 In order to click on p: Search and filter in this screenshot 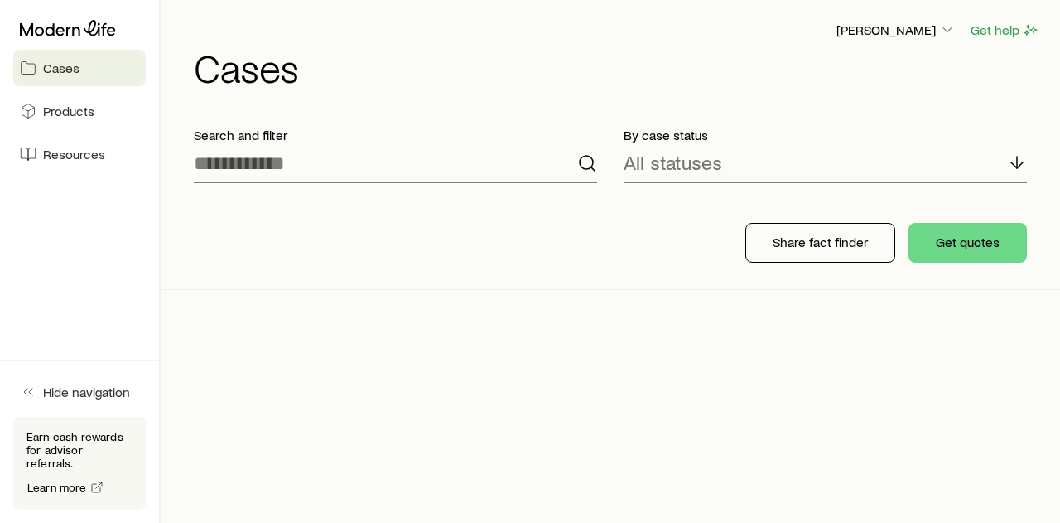, I will do `click(395, 135)`.